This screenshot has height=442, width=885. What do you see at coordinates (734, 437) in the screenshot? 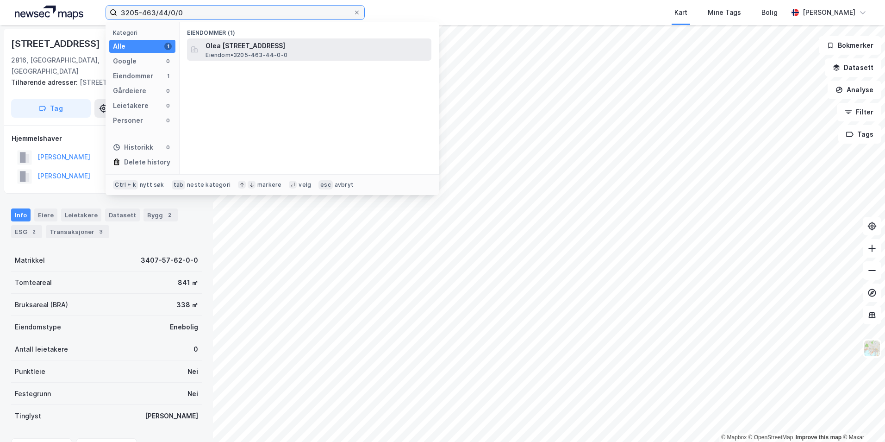
I see `a: Mapbox` at bounding box center [734, 437].